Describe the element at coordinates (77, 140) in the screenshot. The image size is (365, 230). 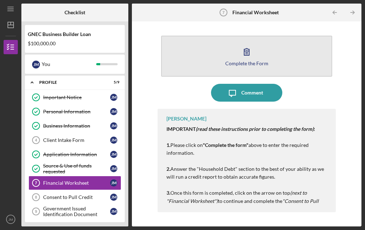
I see `div: Client Intake Form` at that location.